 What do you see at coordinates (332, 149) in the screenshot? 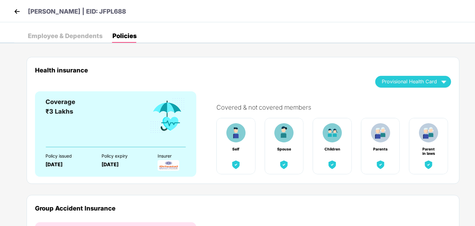
I see `div: Children` at bounding box center [332, 149].